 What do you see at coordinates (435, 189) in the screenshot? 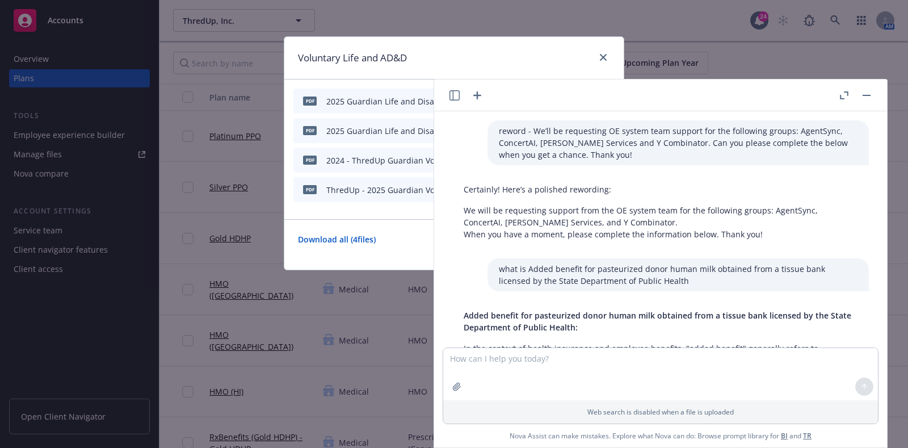
I see `div: ThredUp - 2025 Guardian Voluntary Life Benefit Summary.pdf` at bounding box center [435, 189].